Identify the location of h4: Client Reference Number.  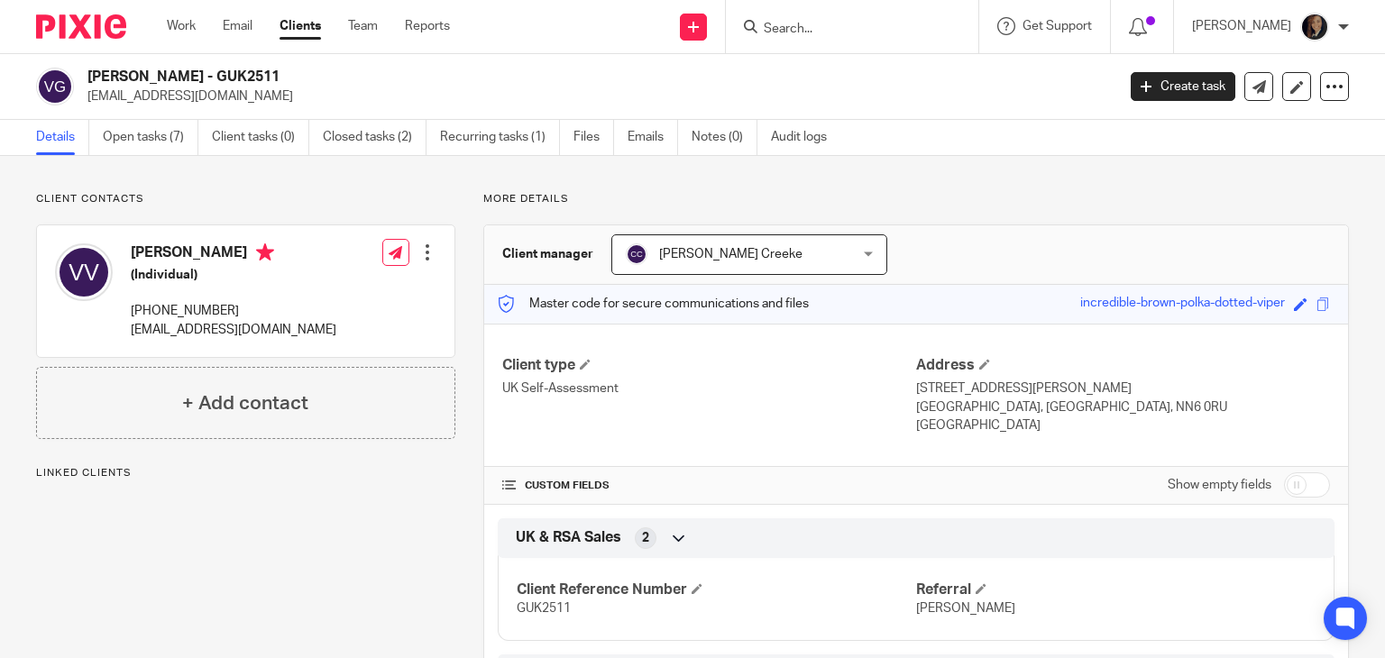
(716, 590).